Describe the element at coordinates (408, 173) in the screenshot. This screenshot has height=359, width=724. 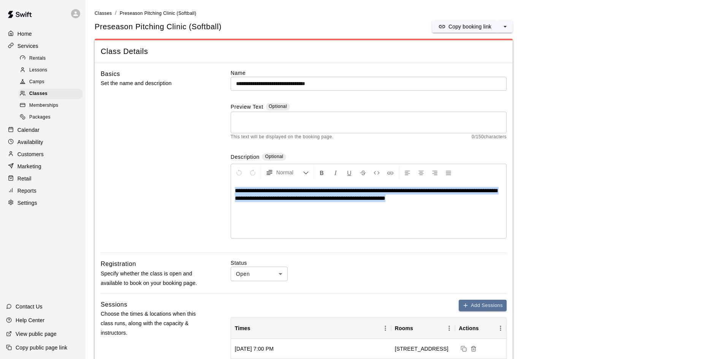
I see `button: Left Align` at that location.